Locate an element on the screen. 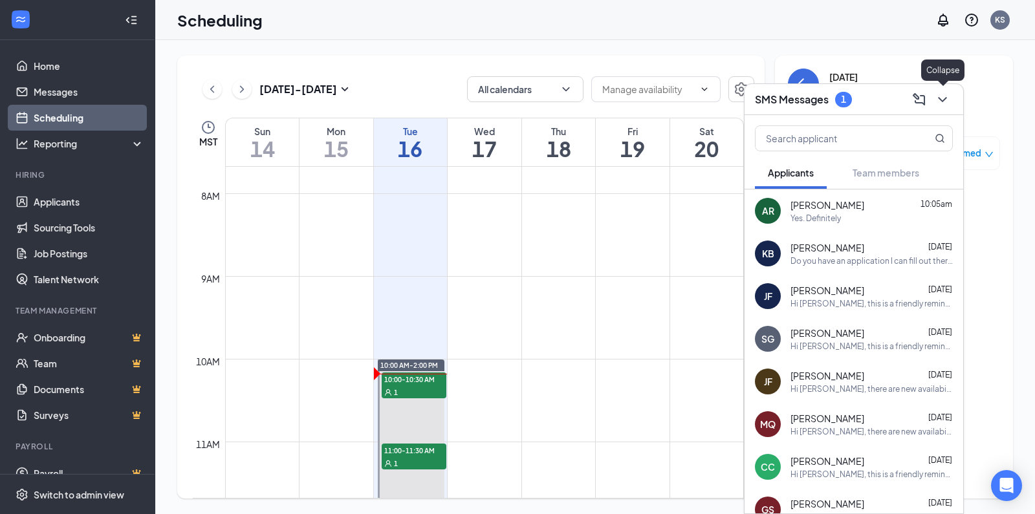 The height and width of the screenshot is (514, 1035). a: OnboardingCrown is located at coordinates (89, 338).